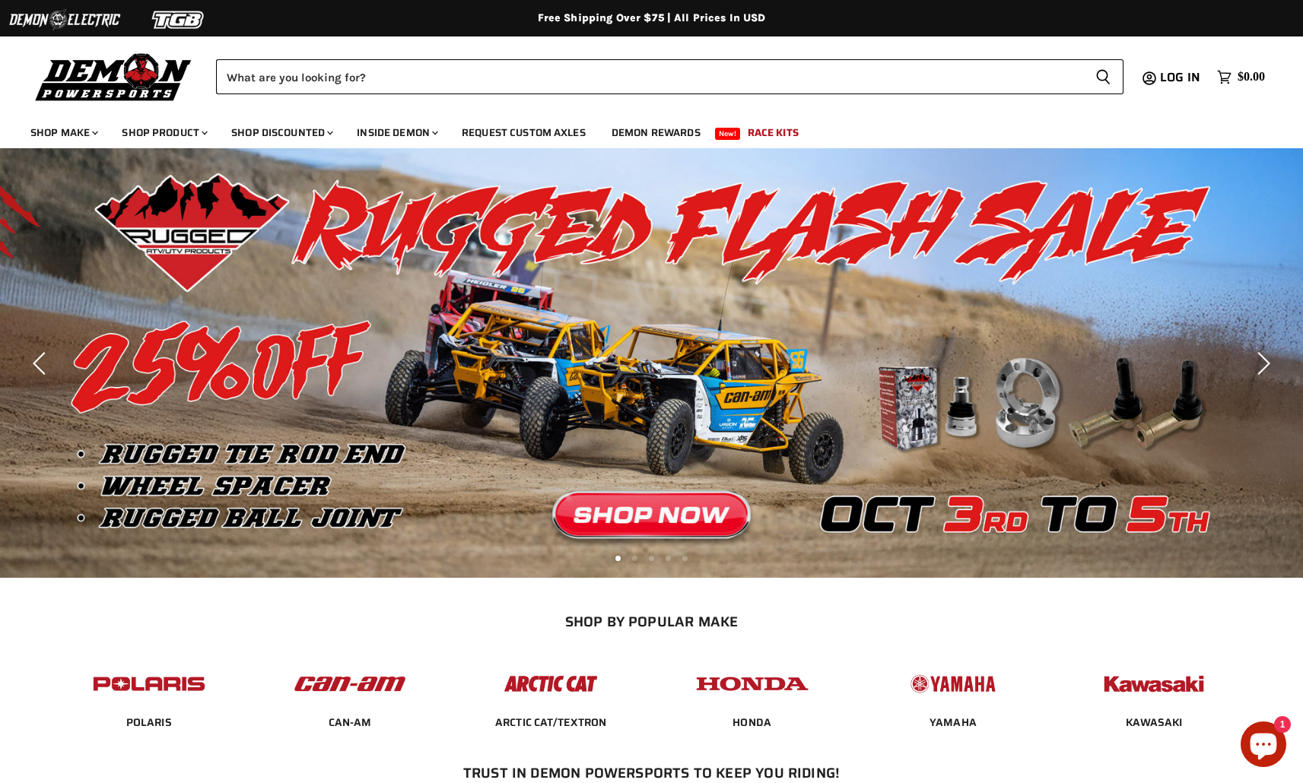 The width and height of the screenshot is (1303, 783). I want to click on a: HONDA, so click(751, 722).